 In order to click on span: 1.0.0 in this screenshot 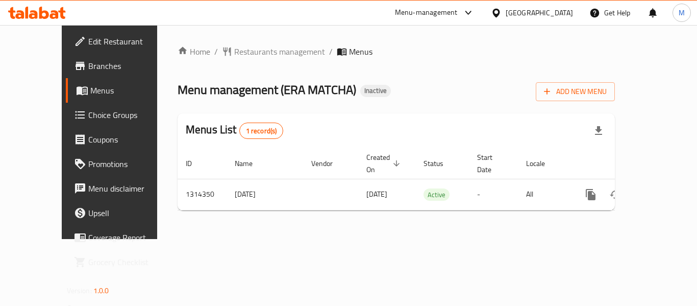, I will do `click(101, 290)`.